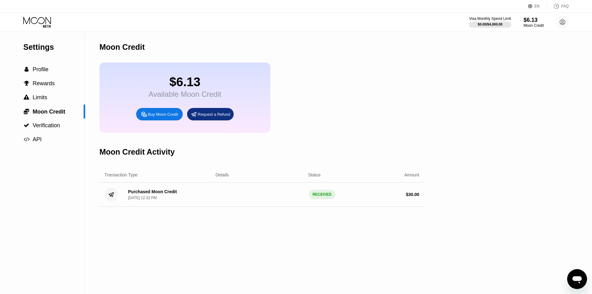 The height and width of the screenshot is (294, 592). What do you see at coordinates (185, 94) in the screenshot?
I see `div: Available Moon Credit` at bounding box center [185, 94].